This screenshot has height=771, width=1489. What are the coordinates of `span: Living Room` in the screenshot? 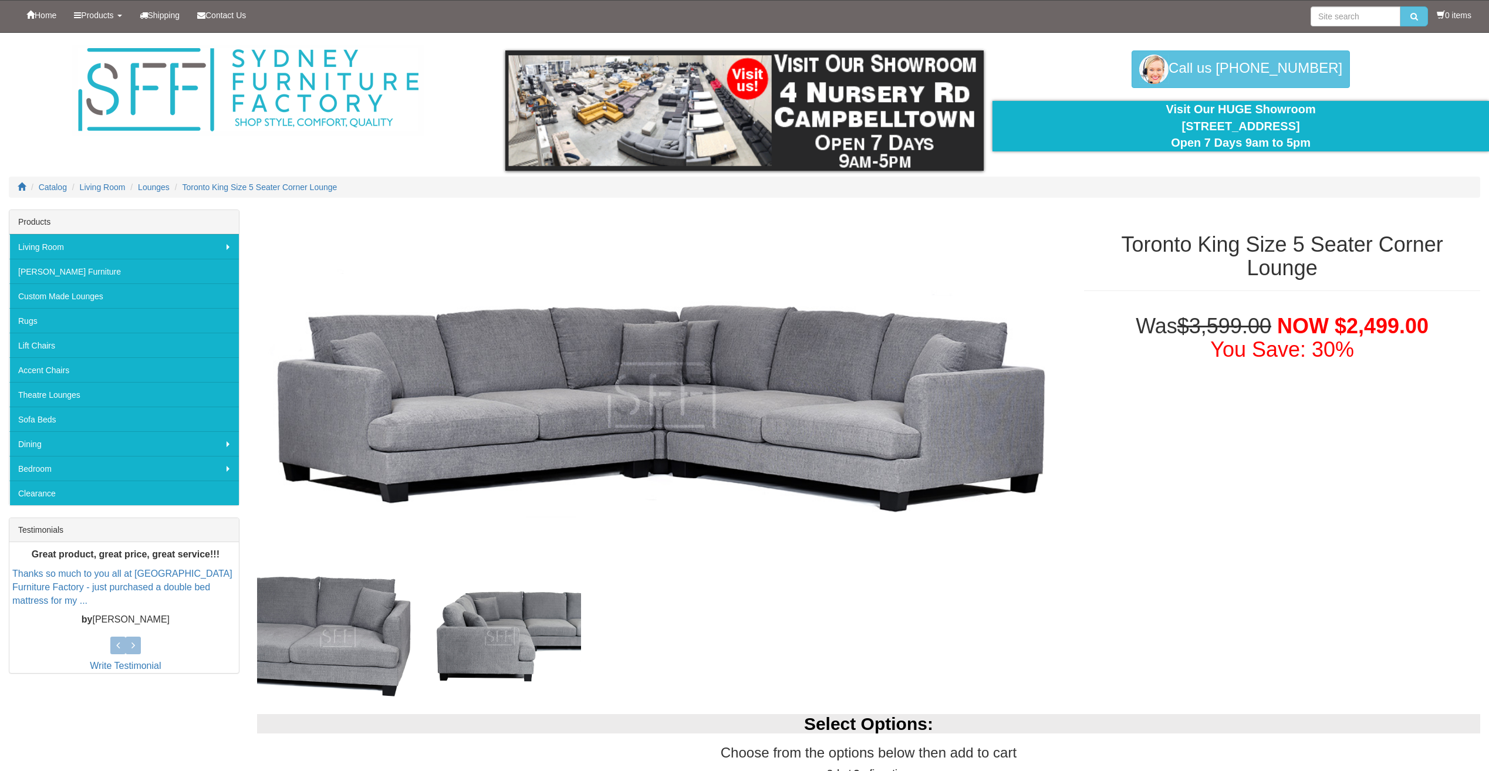 It's located at (103, 187).